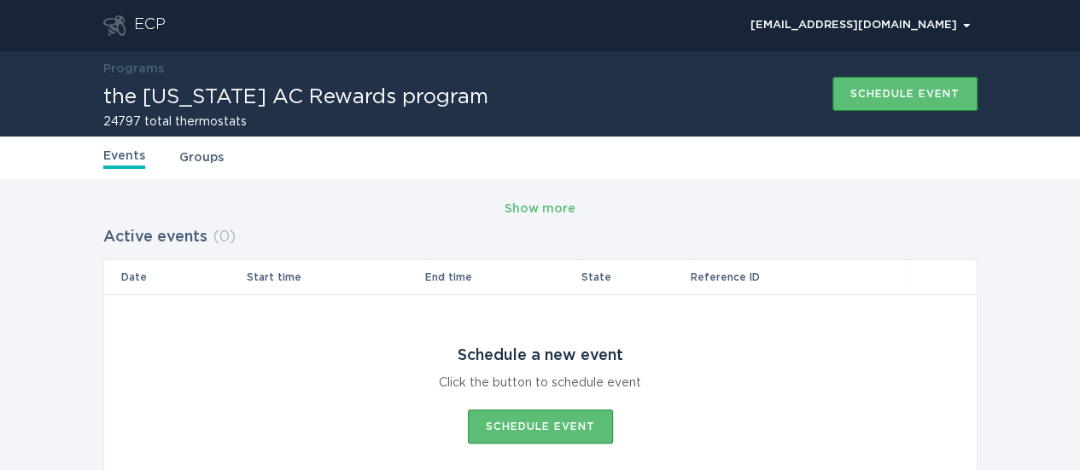  What do you see at coordinates (539, 209) in the screenshot?
I see `div: Show more` at bounding box center [539, 209].